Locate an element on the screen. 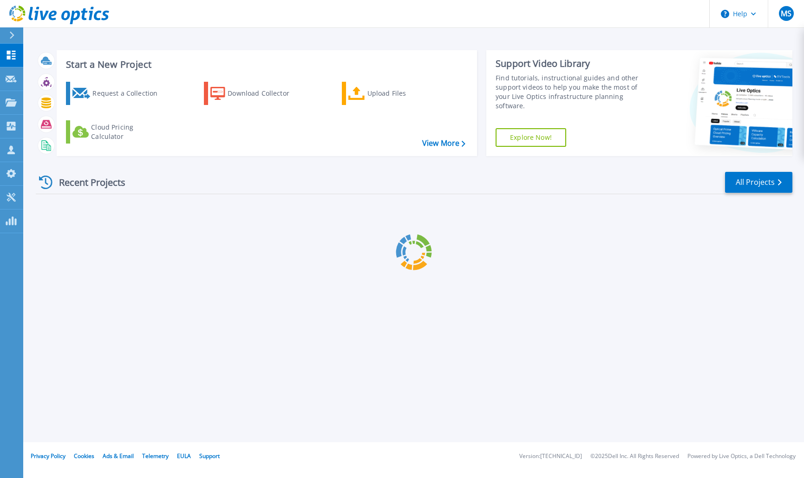 This screenshot has height=478, width=804. a: All Projects is located at coordinates (758, 182).